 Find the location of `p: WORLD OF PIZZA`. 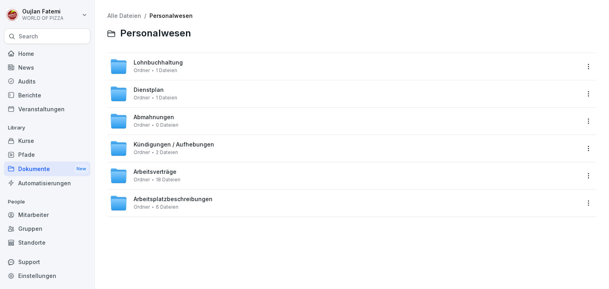

p: WORLD OF PIZZA is located at coordinates (43, 18).